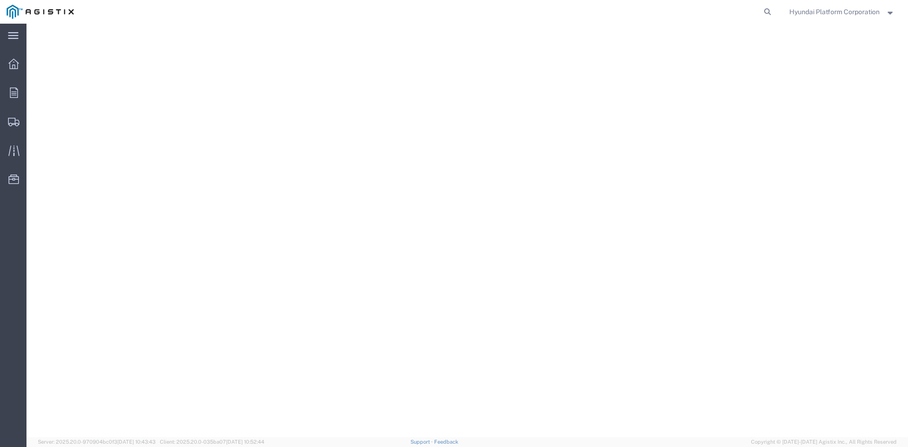 The height and width of the screenshot is (447, 908). I want to click on span: Server: 2025.20.0-970904bc0f3, so click(96, 442).